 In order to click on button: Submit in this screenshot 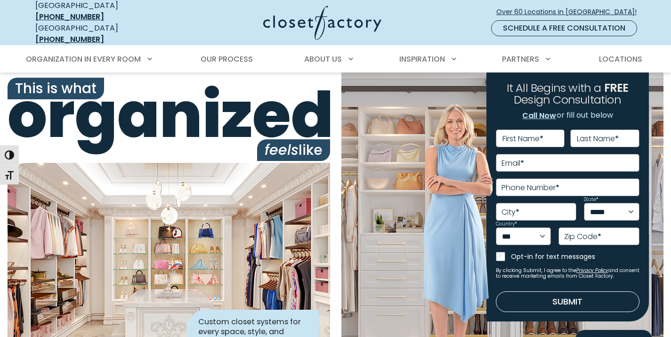, I will do `click(567, 302)`.